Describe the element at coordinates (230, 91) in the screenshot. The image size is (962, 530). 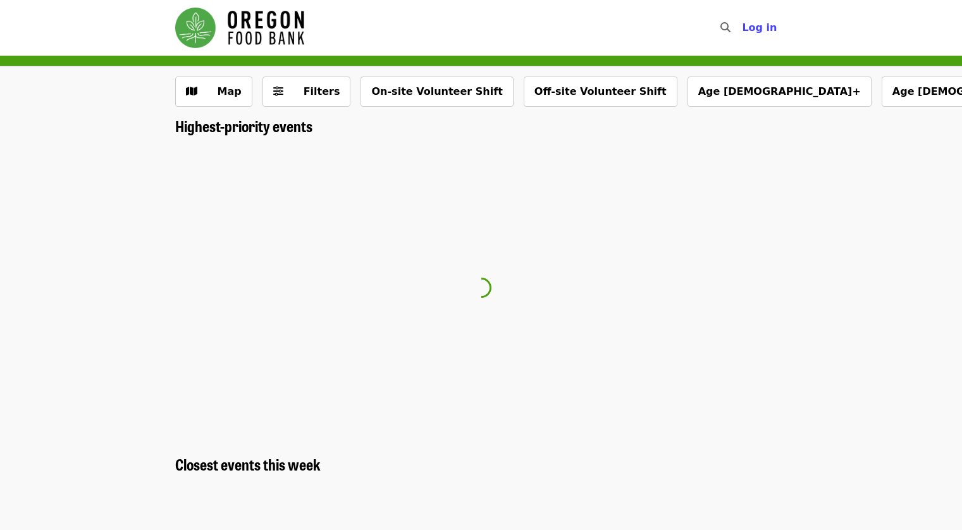
I see `span: Map` at that location.